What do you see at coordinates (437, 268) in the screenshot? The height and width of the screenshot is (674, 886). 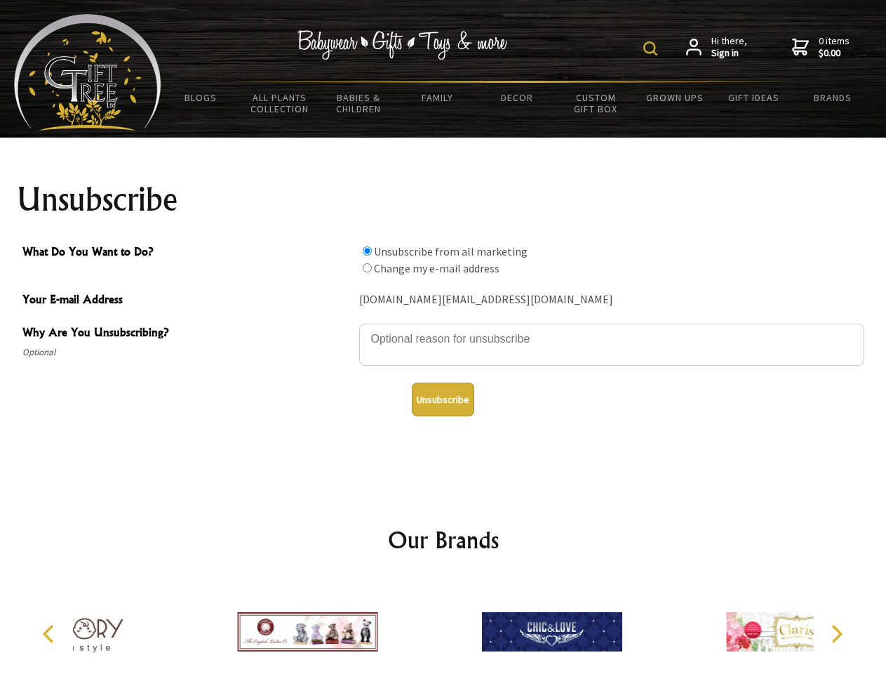 I see `label: Change my e-mail address` at bounding box center [437, 268].